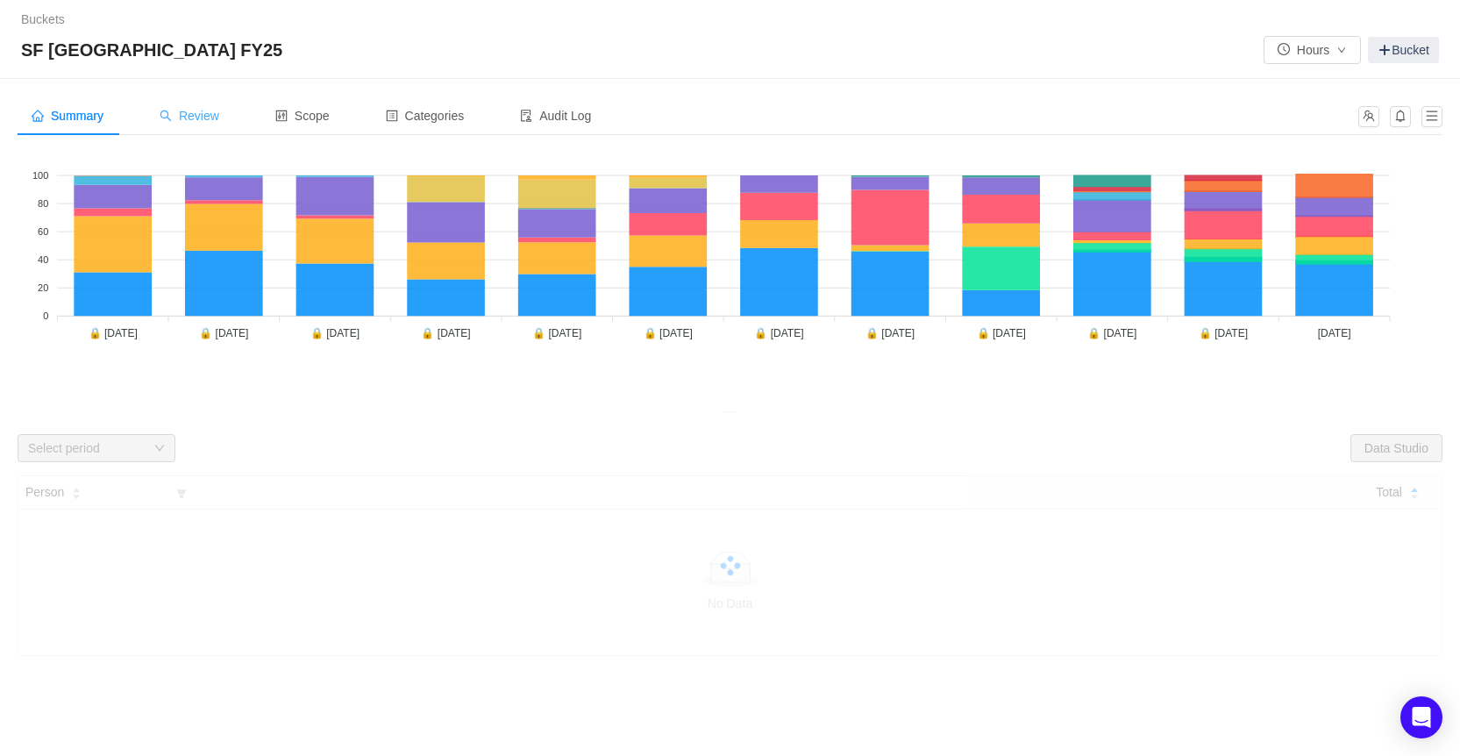 This screenshot has width=1460, height=756. I want to click on span: Review, so click(189, 116).